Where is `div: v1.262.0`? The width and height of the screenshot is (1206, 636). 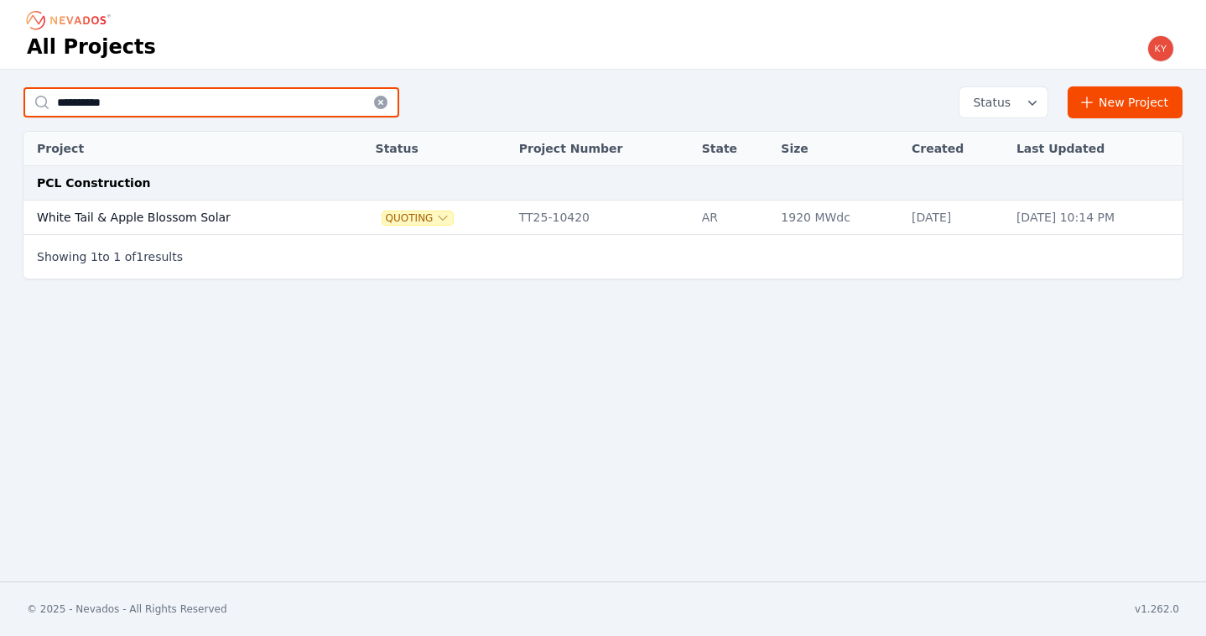
div: v1.262.0 is located at coordinates (1156, 609).